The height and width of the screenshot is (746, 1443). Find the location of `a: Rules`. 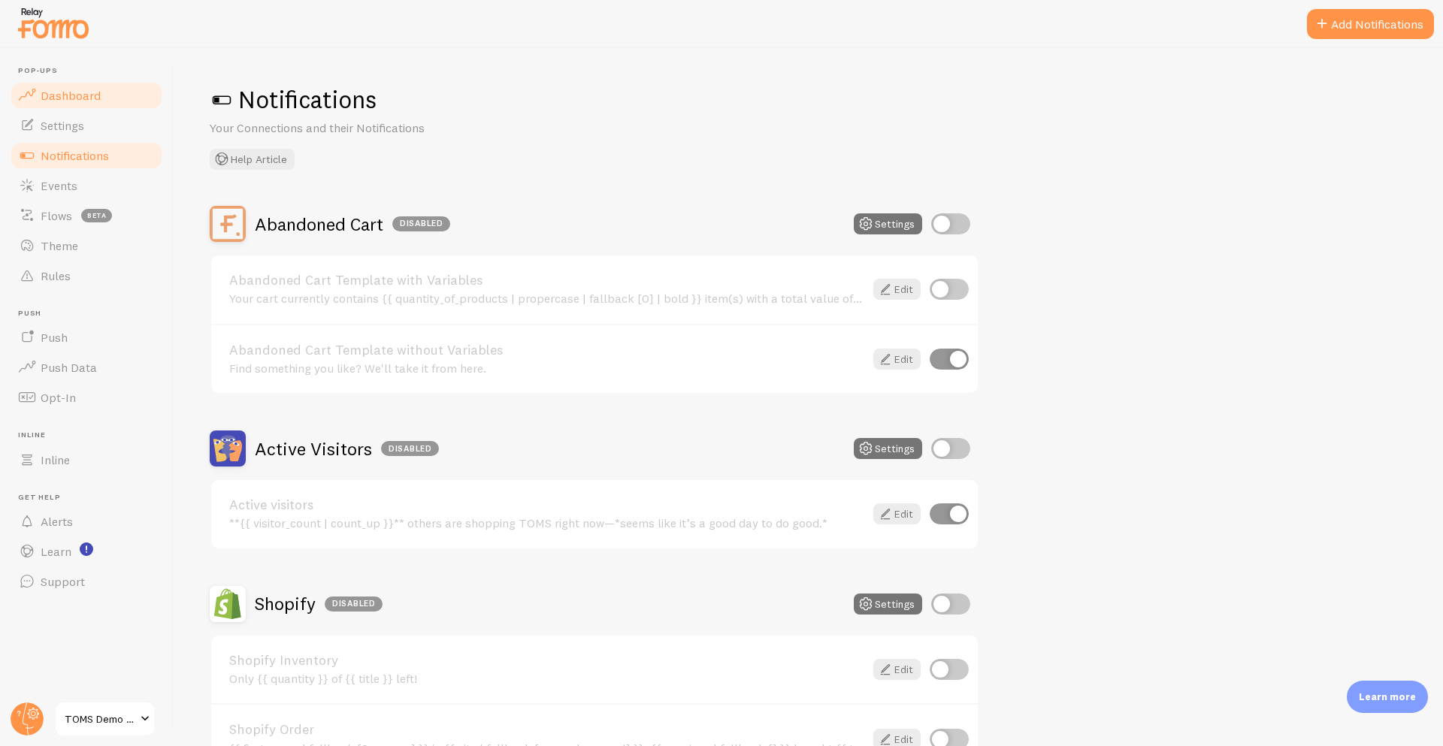

a: Rules is located at coordinates (86, 276).